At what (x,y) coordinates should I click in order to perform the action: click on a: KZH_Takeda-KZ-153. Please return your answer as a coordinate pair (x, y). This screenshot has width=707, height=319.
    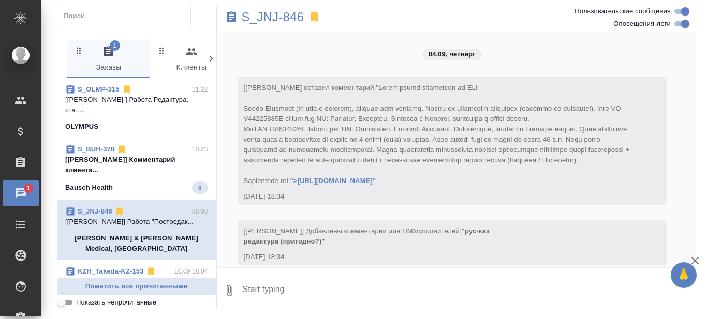
    Looking at the image, I should click on (111, 271).